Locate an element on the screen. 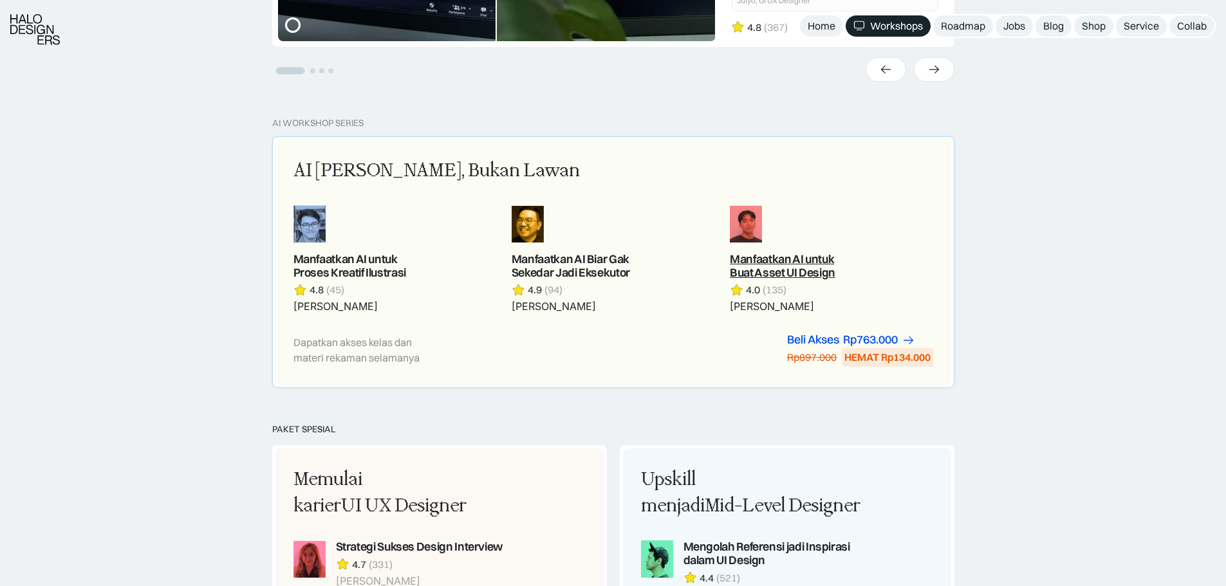 This screenshot has width=1226, height=586. div: PAKET SPESIAL is located at coordinates (613, 429).